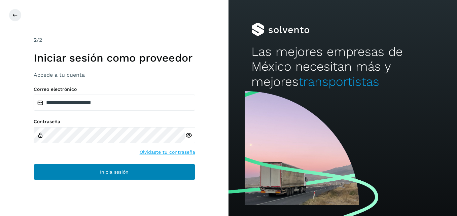 The width and height of the screenshot is (457, 216). I want to click on h2: Las mejores empresas de México necesitan más y mejores, so click(343, 67).